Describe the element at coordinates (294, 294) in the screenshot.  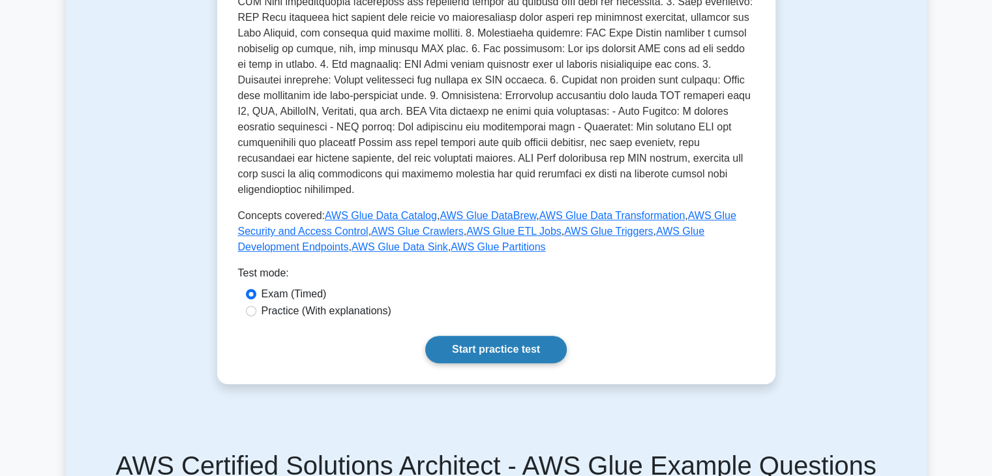
I see `label: Exam (Timed)` at that location.